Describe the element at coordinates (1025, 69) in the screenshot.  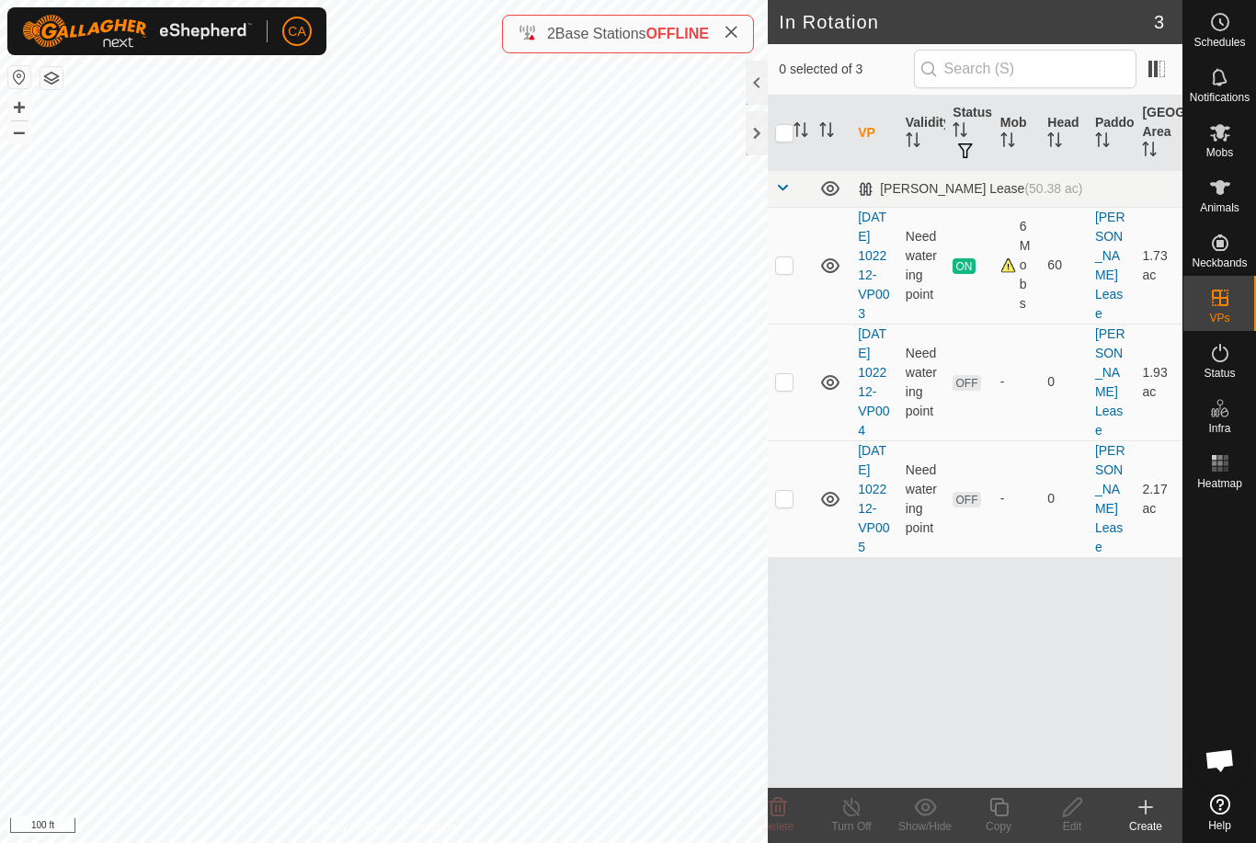
I see `input: Search (S)` at that location.